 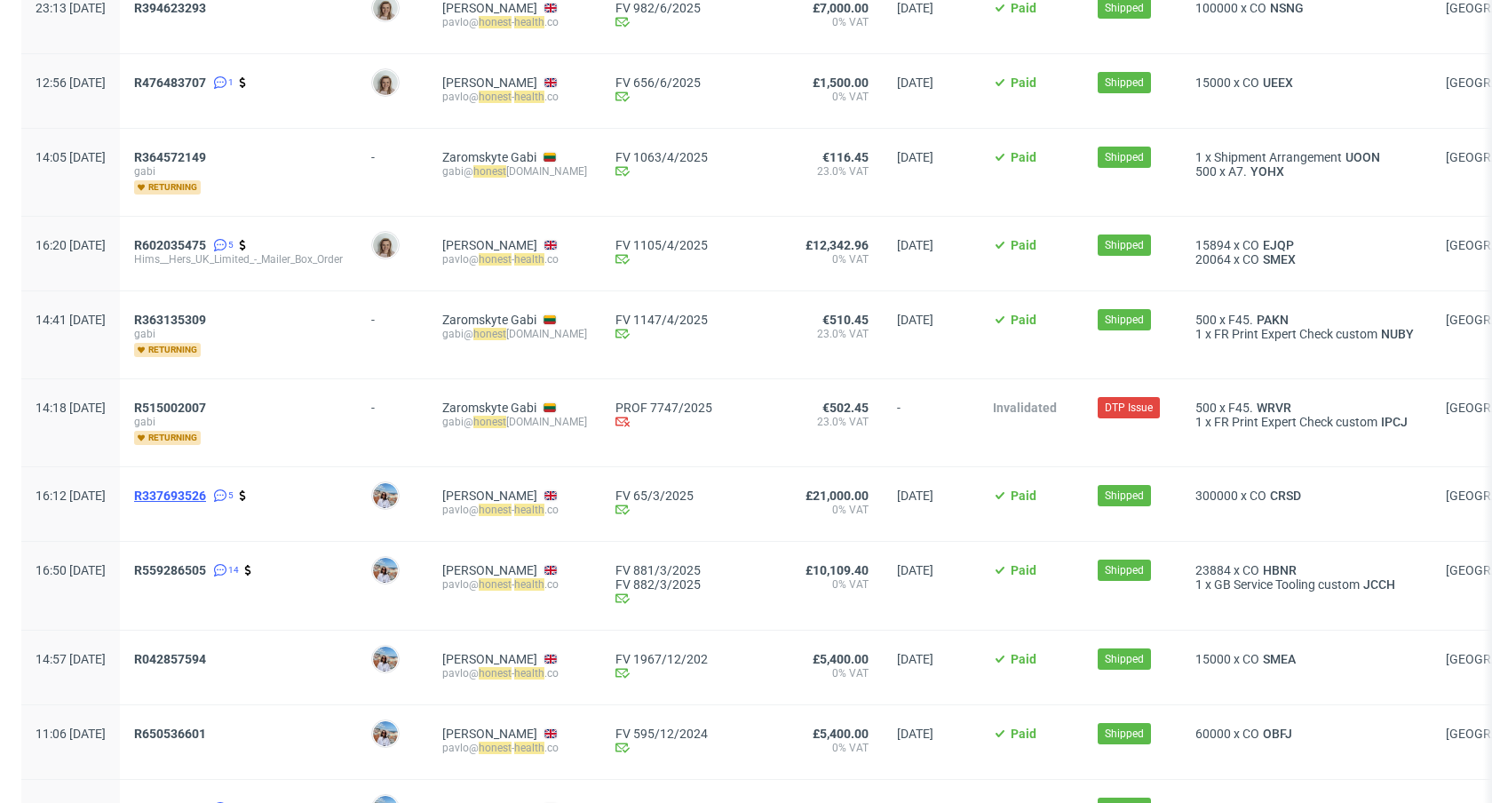 What do you see at coordinates (1285, 496) in the screenshot?
I see `span: CRSD` at bounding box center [1285, 496].